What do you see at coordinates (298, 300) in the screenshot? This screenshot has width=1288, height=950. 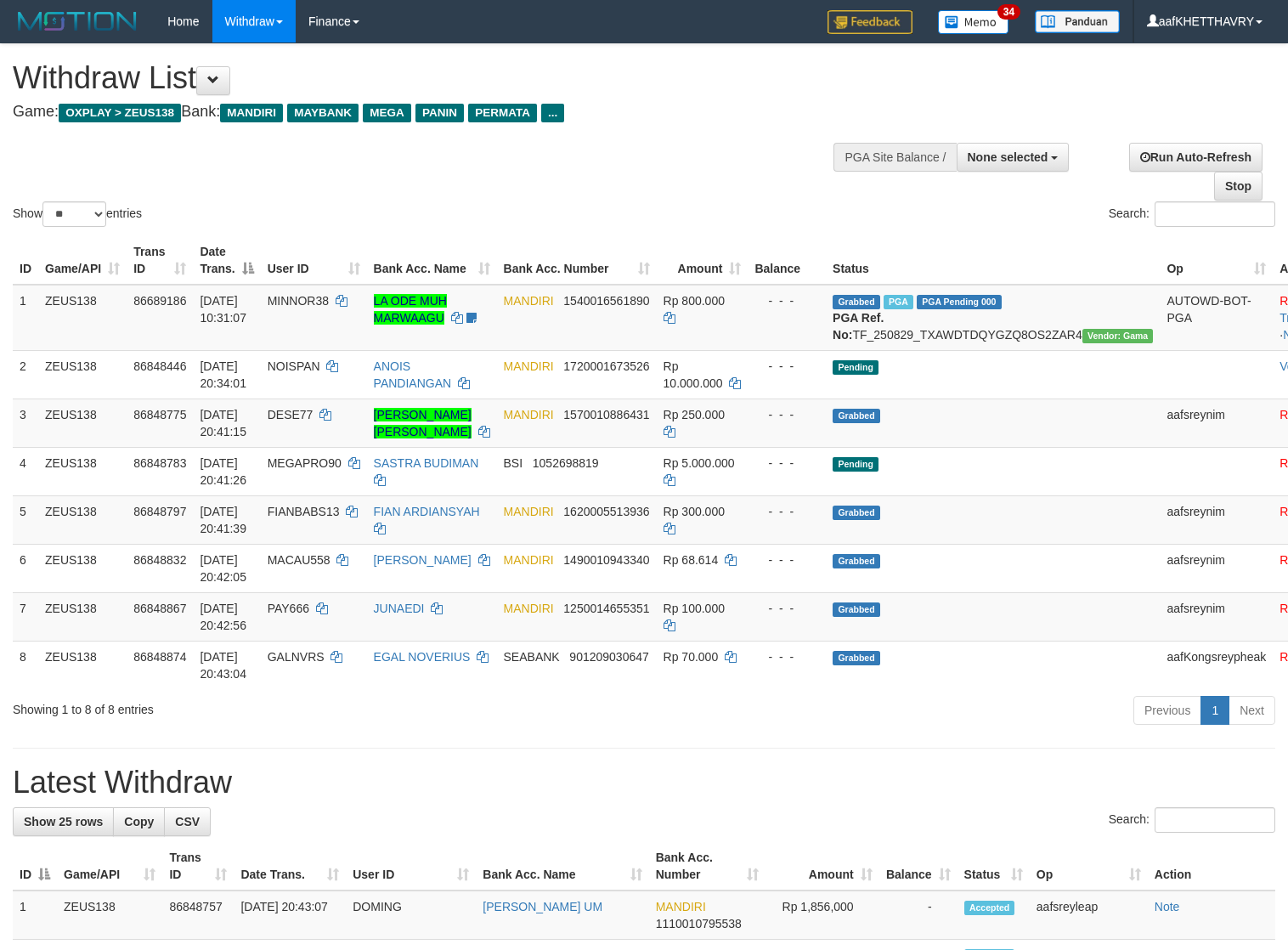 I see `span: MINNOR38` at bounding box center [298, 300].